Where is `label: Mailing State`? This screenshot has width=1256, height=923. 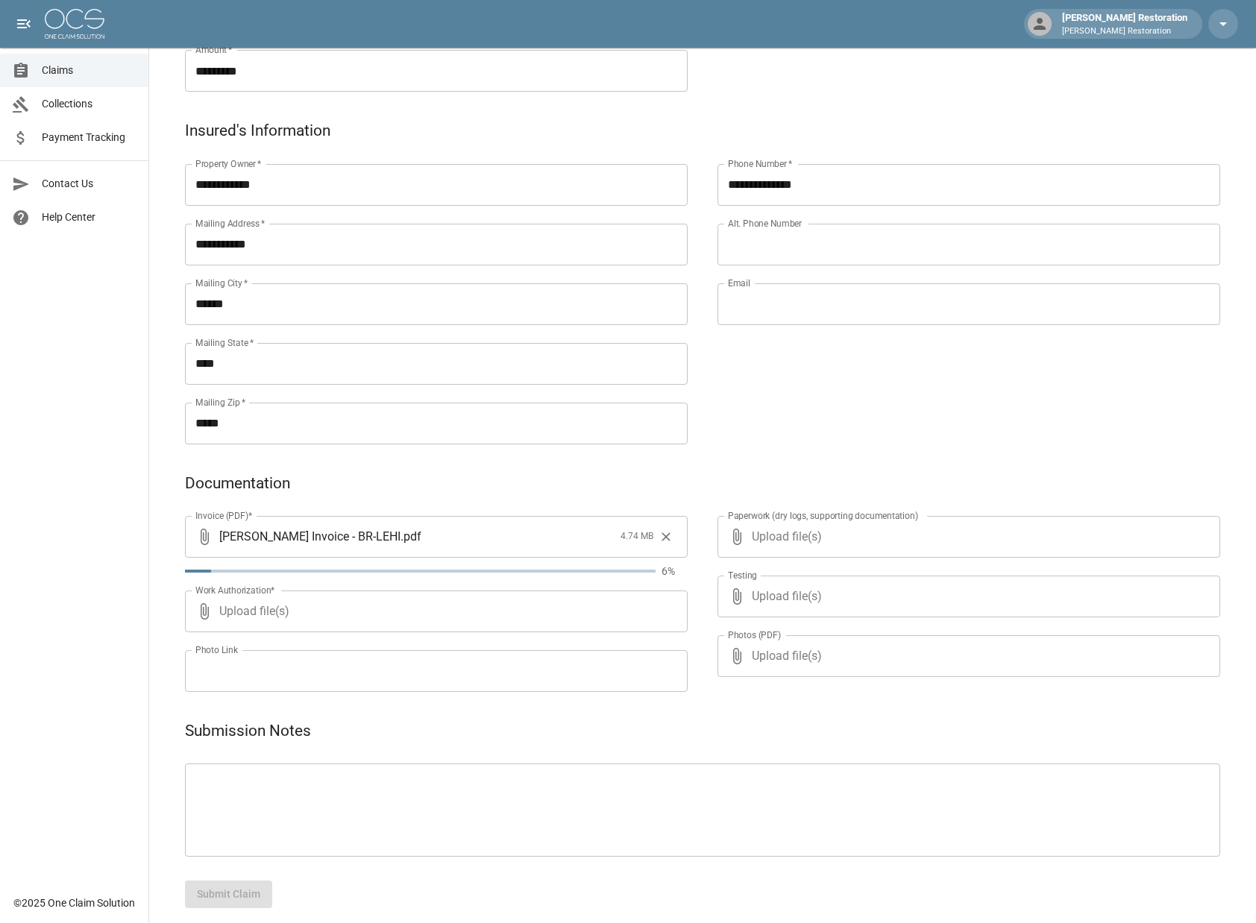 label: Mailing State is located at coordinates (224, 342).